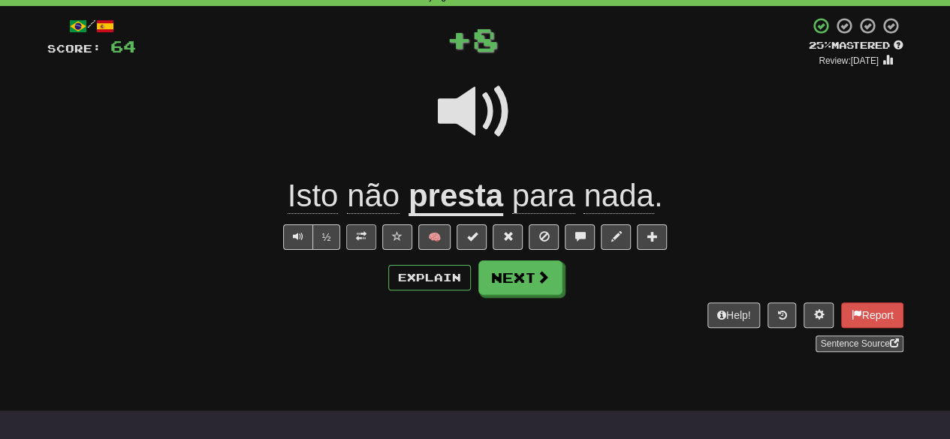  Describe the element at coordinates (471, 237) in the screenshot. I see `button: Set this sentence to 100% Mastered (alt+m)` at that location.